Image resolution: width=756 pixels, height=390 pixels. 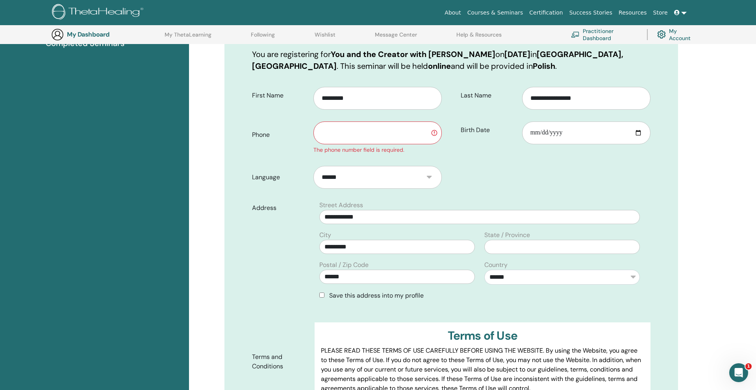 I want to click on label: Phone, so click(x=279, y=135).